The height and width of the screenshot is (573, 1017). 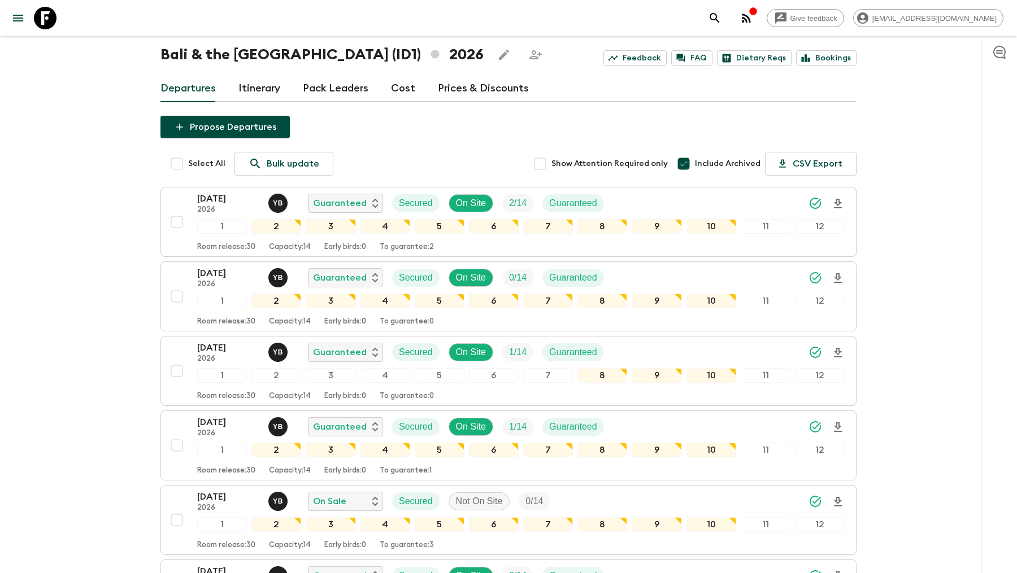 I want to click on button: Edit this itinerary, so click(x=504, y=55).